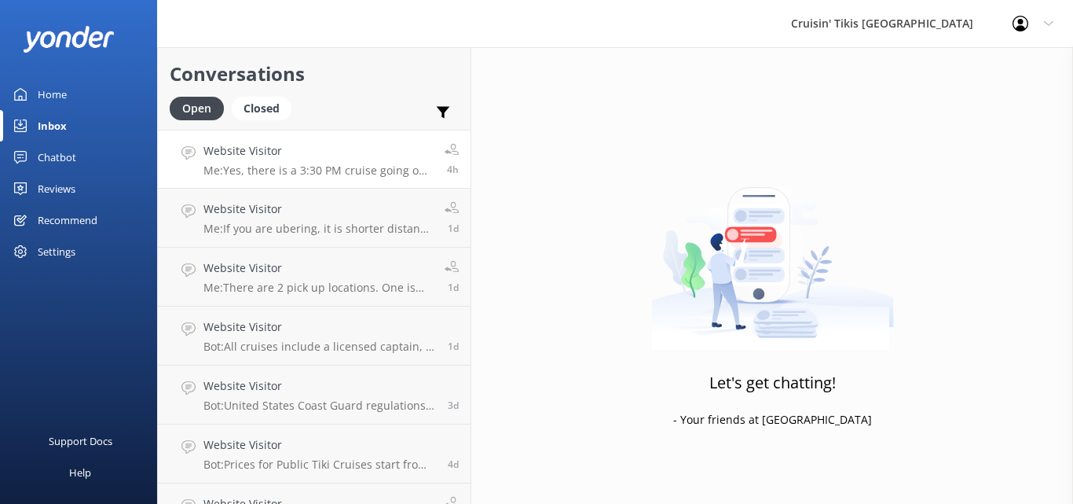 This screenshot has width=1073, height=504. I want to click on span: 02:16pm 18-Aug-2025 (UTC -04:00) America/New_York, so click(453, 346).